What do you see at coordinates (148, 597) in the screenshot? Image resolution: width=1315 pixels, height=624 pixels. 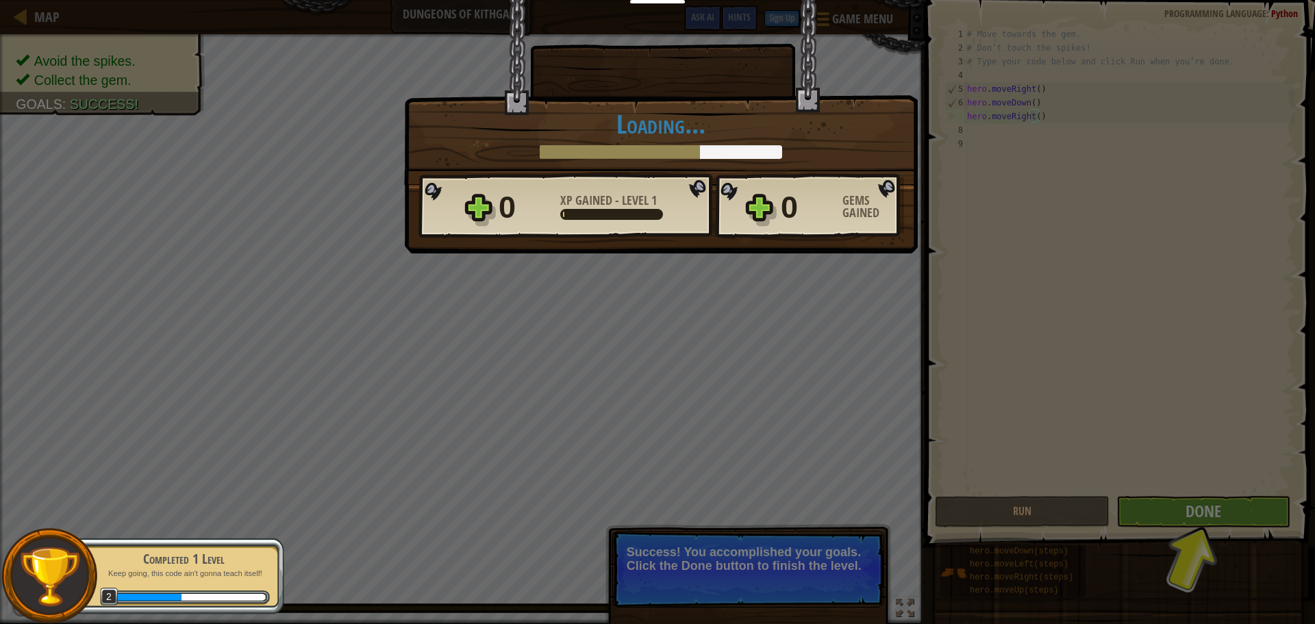 I see `div: 30 XP earned` at bounding box center [148, 597].